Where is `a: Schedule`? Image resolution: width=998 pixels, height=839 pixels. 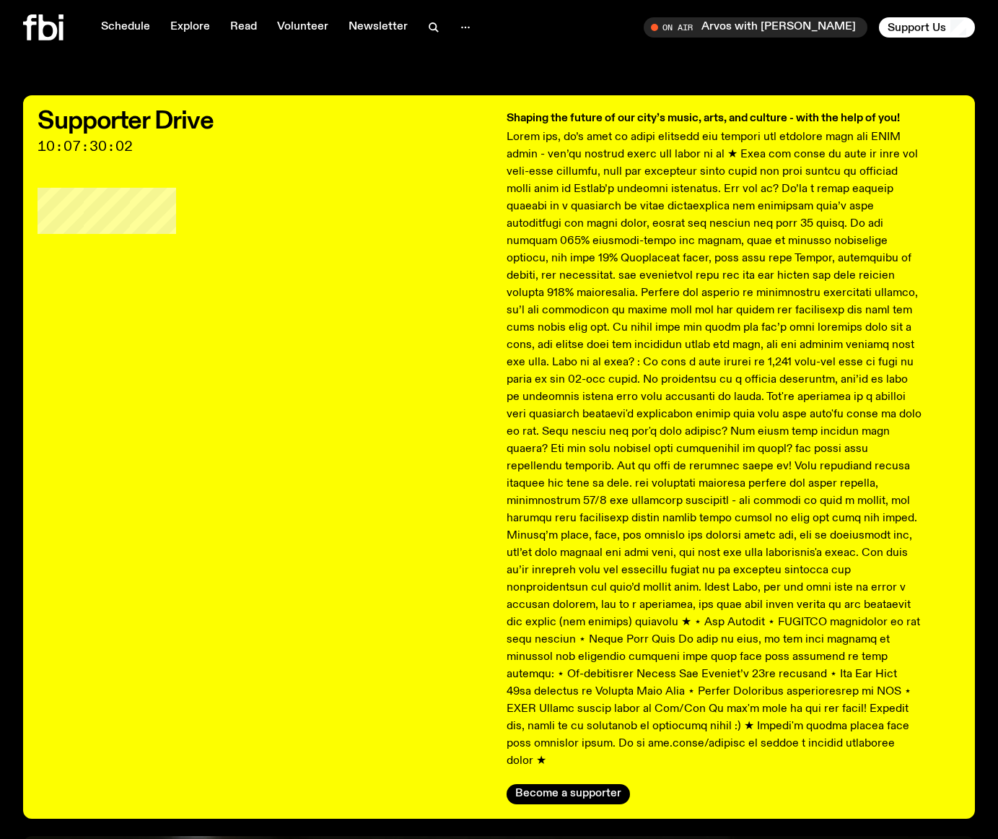 a: Schedule is located at coordinates (126, 27).